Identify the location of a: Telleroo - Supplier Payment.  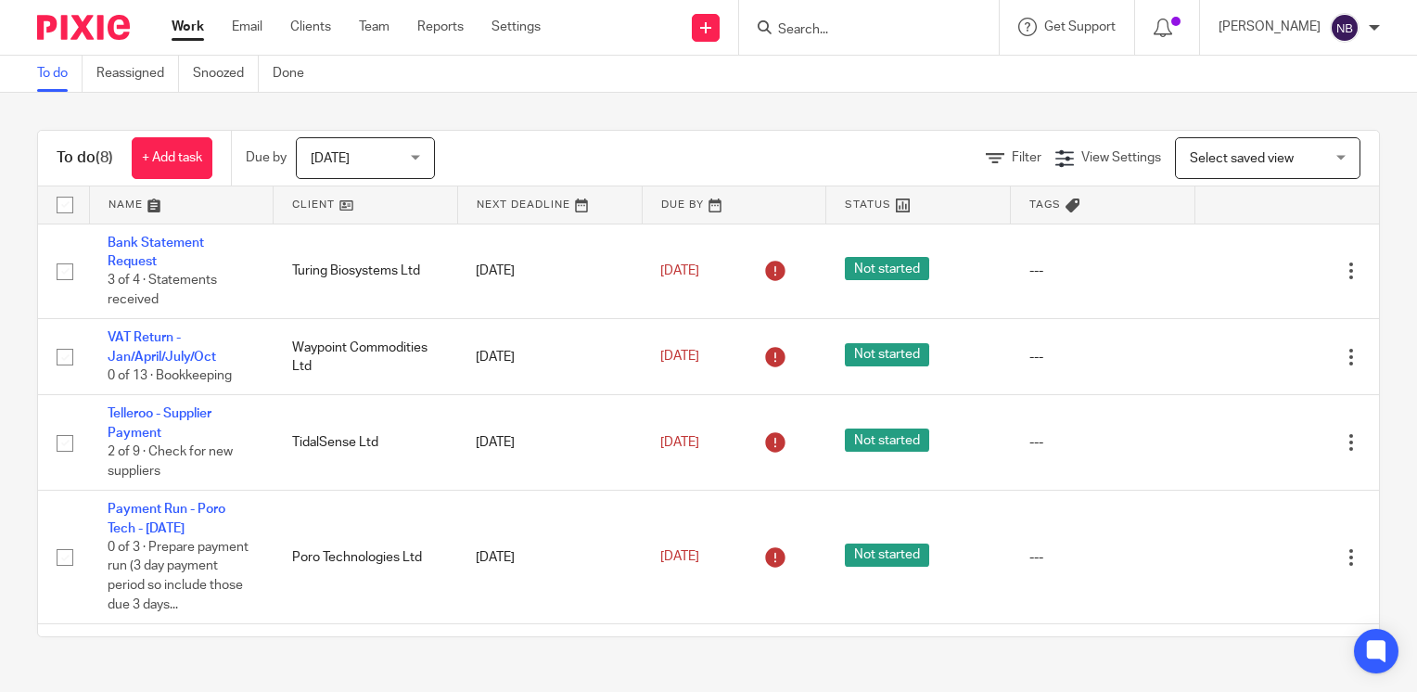
(159, 423).